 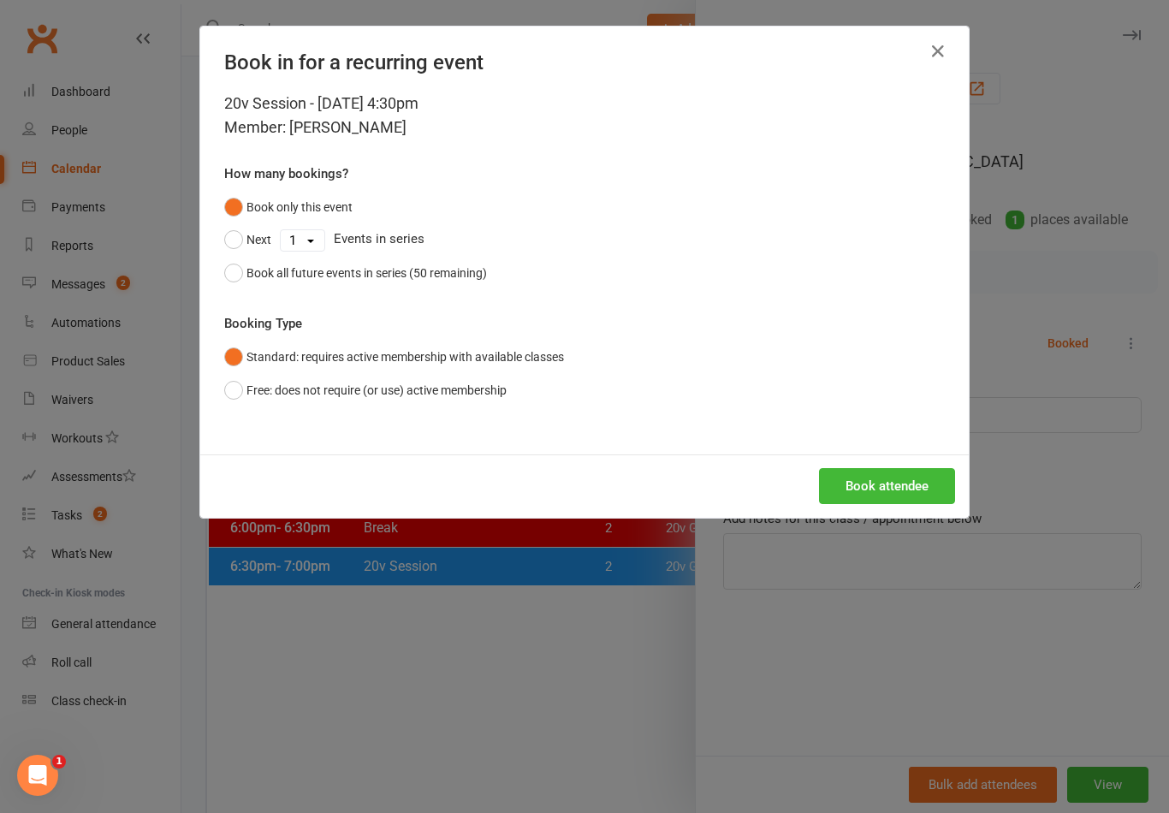 What do you see at coordinates (938, 51) in the screenshot?
I see `button: Close` at bounding box center [938, 51].